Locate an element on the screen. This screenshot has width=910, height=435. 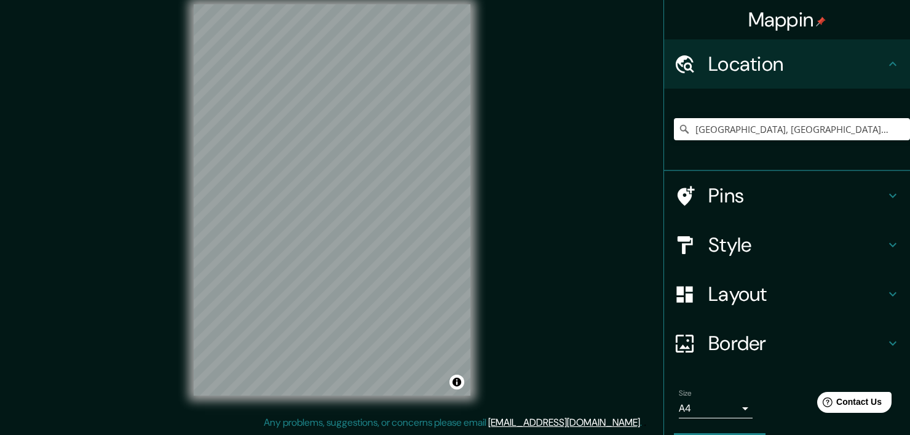
div: Layout is located at coordinates (787, 294).